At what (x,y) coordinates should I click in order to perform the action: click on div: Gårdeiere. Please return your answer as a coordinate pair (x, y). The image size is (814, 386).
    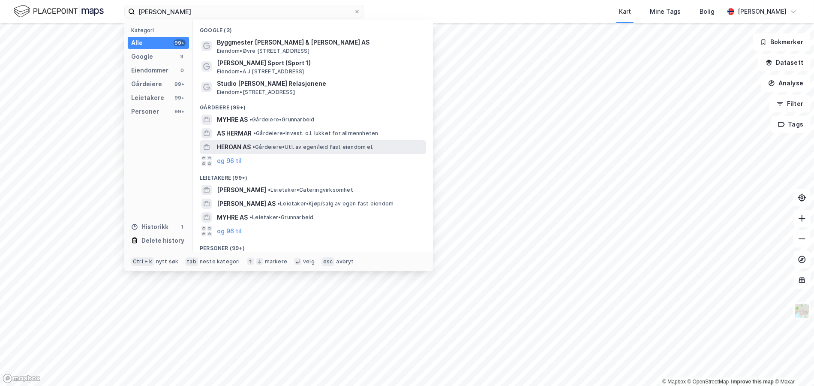
    Looking at the image, I should click on (147, 84).